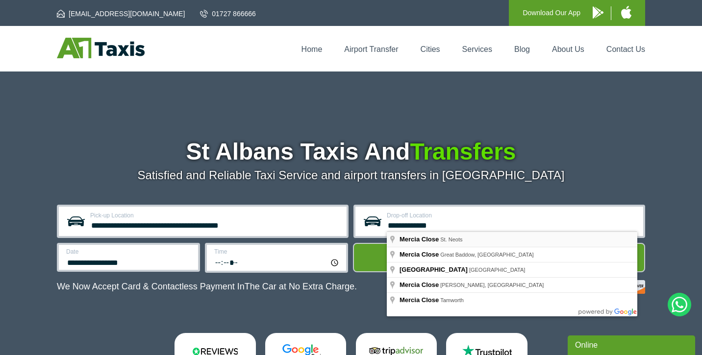  I want to click on label: Time, so click(277, 252).